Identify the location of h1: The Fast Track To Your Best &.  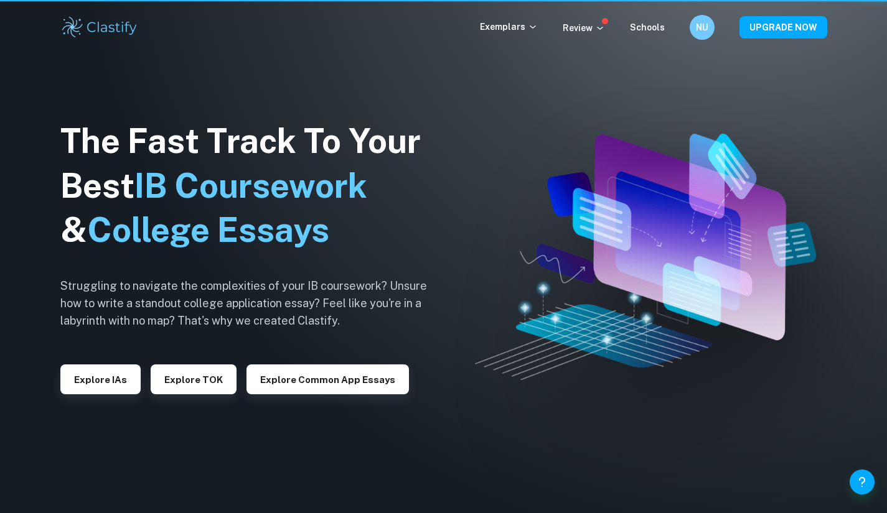
(253, 186).